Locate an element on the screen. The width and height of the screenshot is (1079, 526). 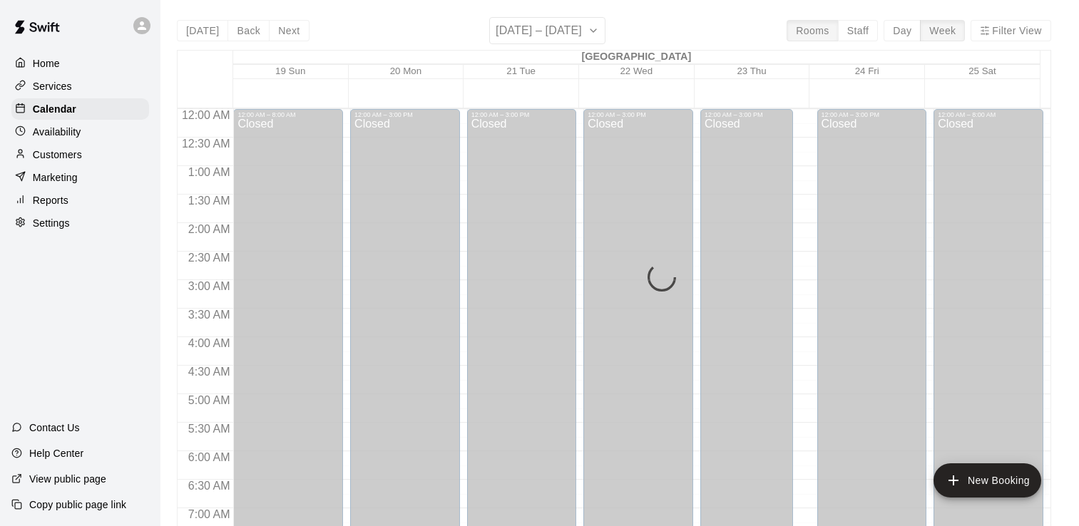
button: 25 Sat is located at coordinates (982, 71).